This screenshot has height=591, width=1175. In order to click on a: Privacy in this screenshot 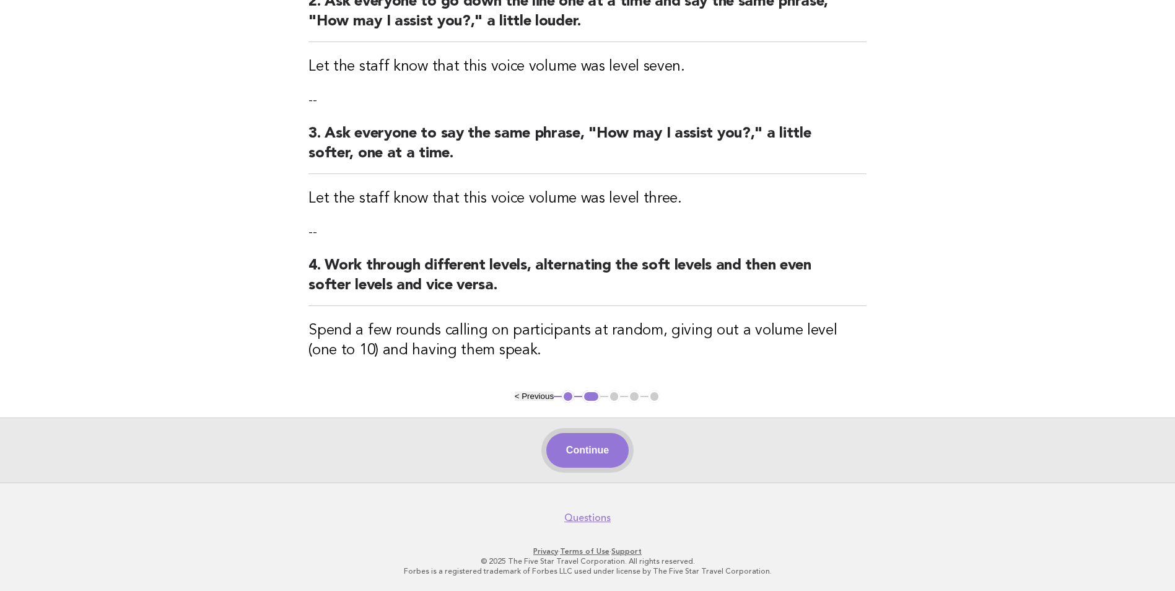, I will do `click(546, 551)`.